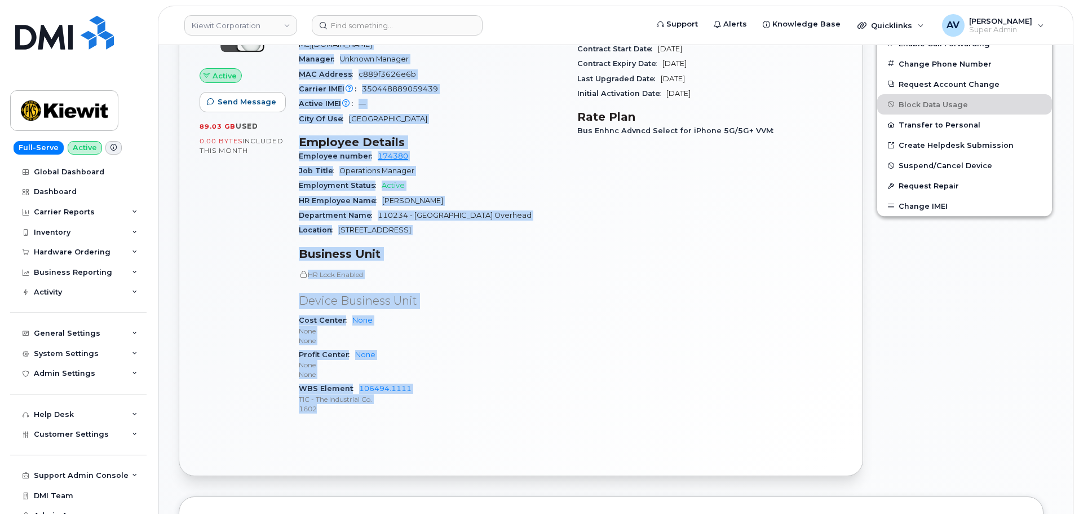  Describe the element at coordinates (677, 24) in the screenshot. I see `a: Support` at that location.